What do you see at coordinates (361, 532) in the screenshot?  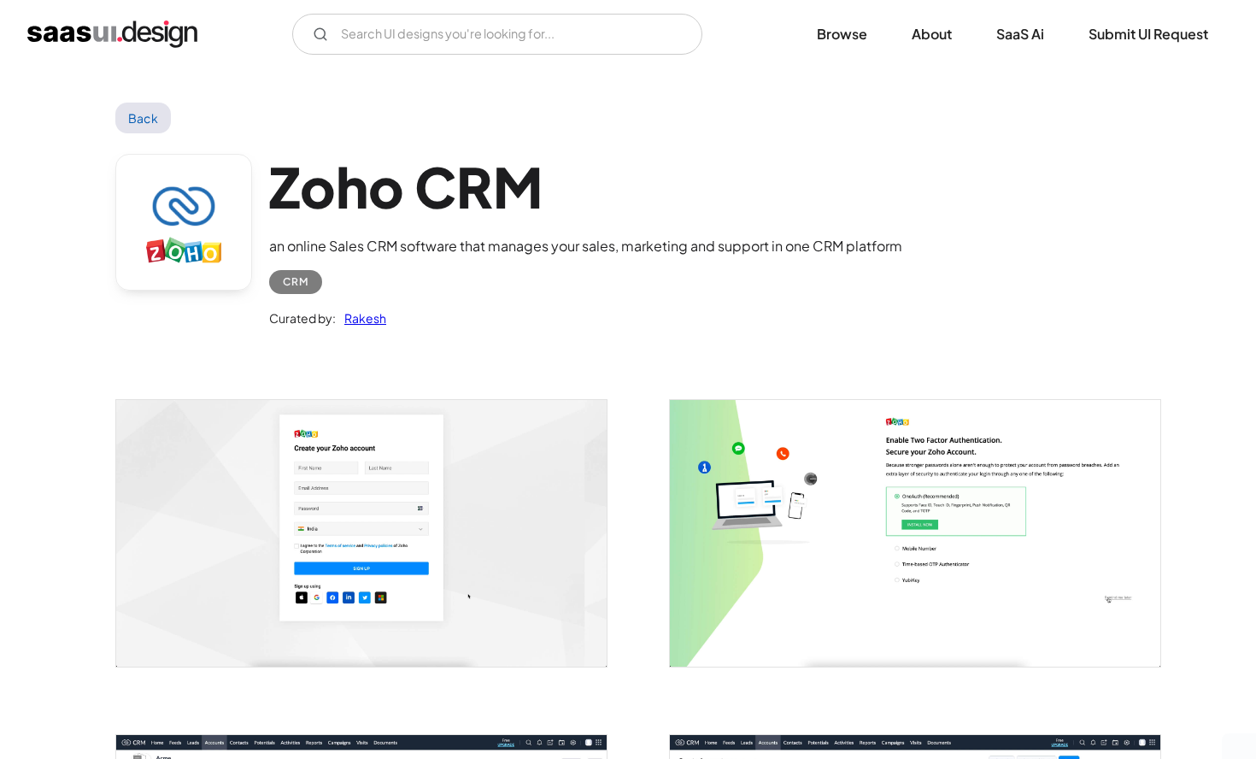 I see `img: 6023f40a85866f000f557f73_Zoho%20CRM%20Login.jpg` at bounding box center [361, 532].